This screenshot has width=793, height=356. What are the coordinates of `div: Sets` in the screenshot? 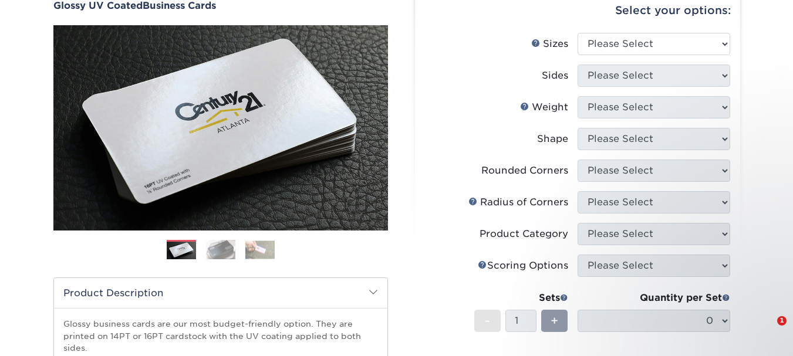 It's located at (521, 298).